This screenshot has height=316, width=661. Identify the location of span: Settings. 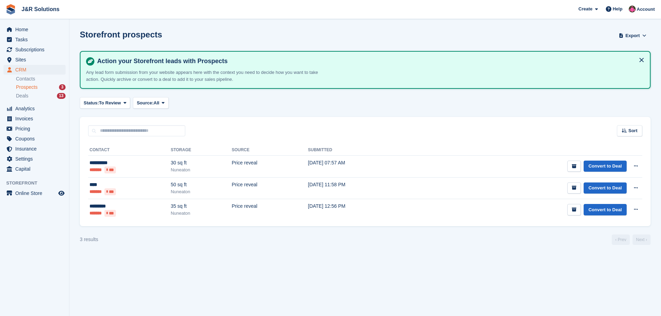
(36, 159).